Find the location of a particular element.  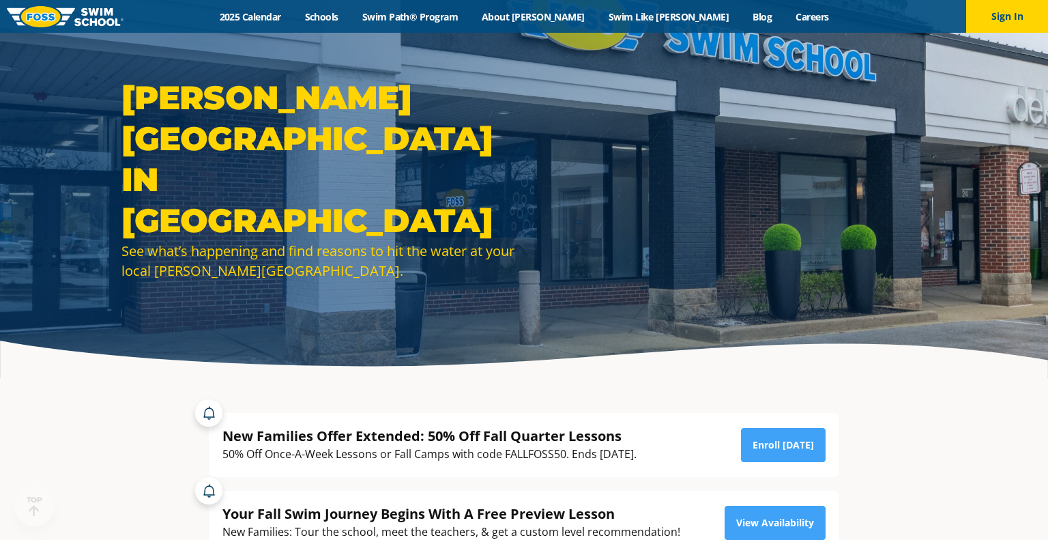

a: View Availability is located at coordinates (775, 523).